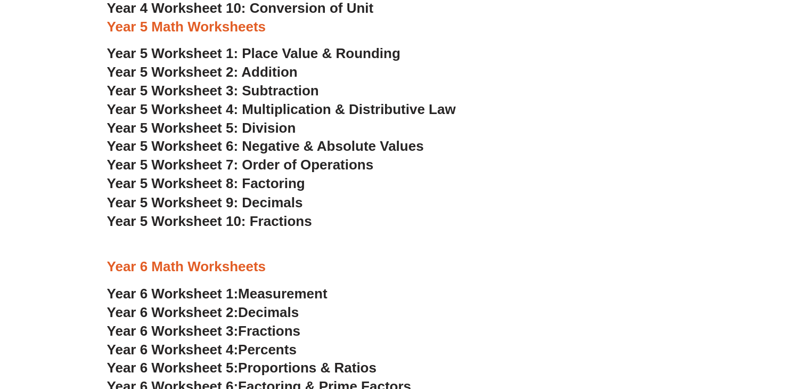 This screenshot has width=810, height=389. I want to click on span: Year 5 Worksheet 3: Subtraction, so click(213, 90).